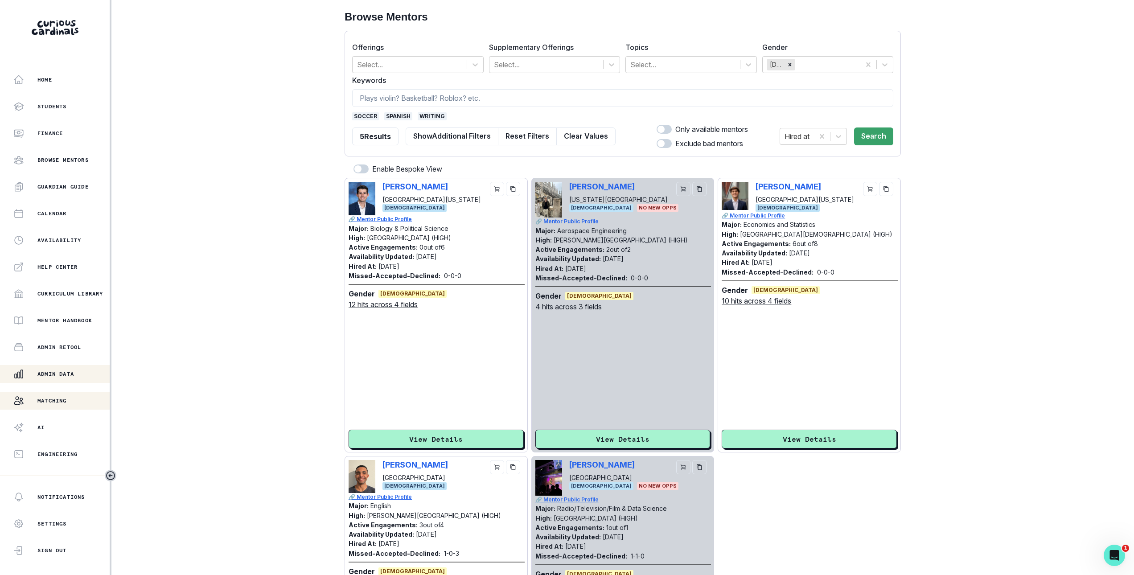 The height and width of the screenshot is (575, 1134). Describe the element at coordinates (55, 28) in the screenshot. I see `img: Curious Cardinals Logo` at that location.